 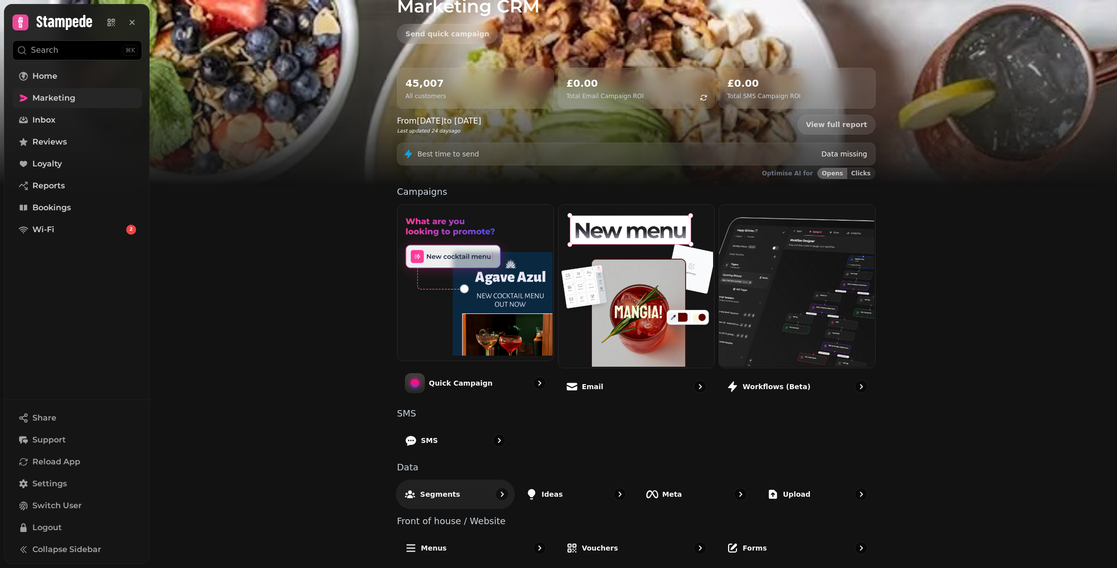 What do you see at coordinates (796, 285) in the screenshot?
I see `img: Workflows (beta)` at bounding box center [796, 285].